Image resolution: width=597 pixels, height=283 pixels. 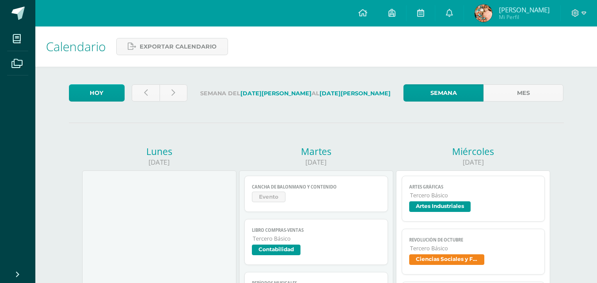 What do you see at coordinates (76, 46) in the screenshot?
I see `span: Calendario` at bounding box center [76, 46].